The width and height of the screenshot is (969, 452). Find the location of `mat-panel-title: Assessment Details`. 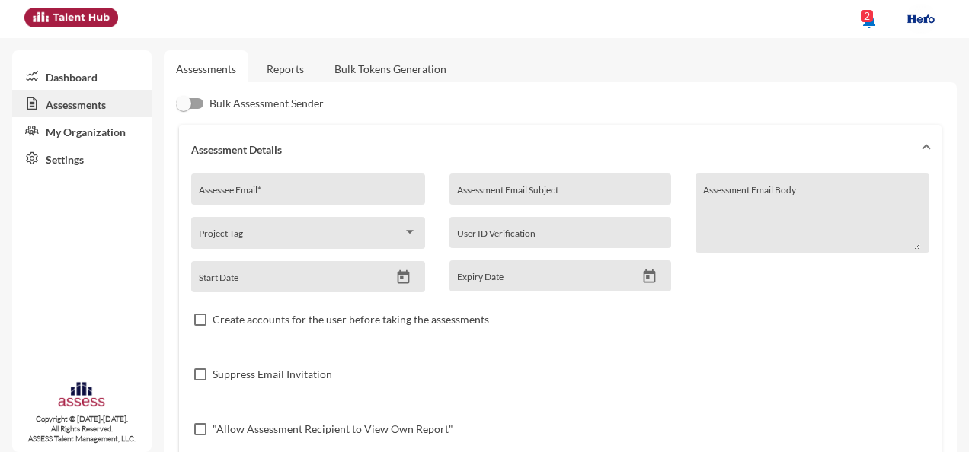

mat-panel-title: Assessment Details is located at coordinates (551, 149).